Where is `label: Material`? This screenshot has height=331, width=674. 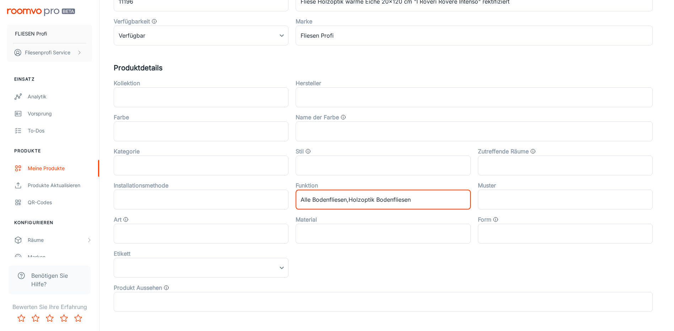
label: Material is located at coordinates (306, 219).